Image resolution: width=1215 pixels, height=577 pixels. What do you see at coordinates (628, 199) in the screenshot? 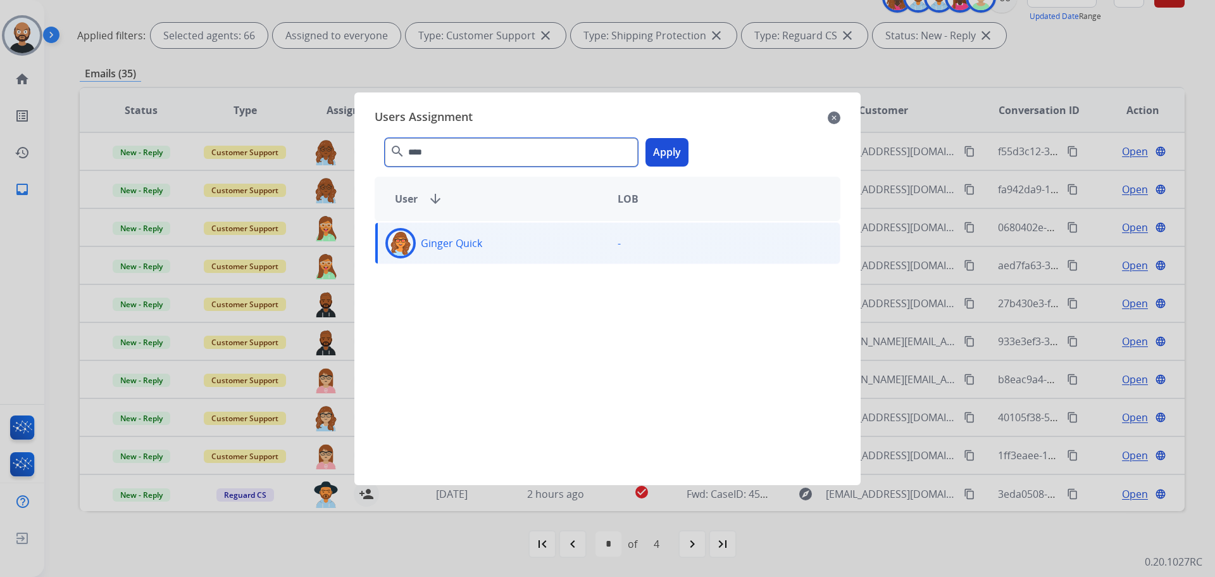
I see `span: LOB` at bounding box center [628, 199].